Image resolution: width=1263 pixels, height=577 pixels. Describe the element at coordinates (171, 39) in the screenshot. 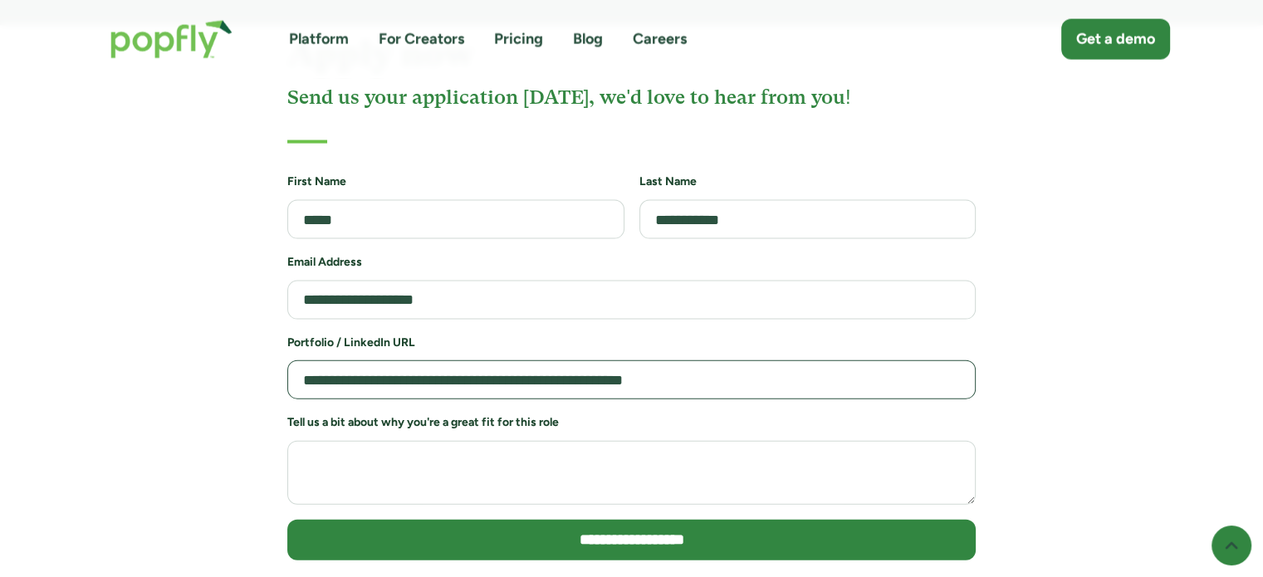

I see `a: home` at that location.